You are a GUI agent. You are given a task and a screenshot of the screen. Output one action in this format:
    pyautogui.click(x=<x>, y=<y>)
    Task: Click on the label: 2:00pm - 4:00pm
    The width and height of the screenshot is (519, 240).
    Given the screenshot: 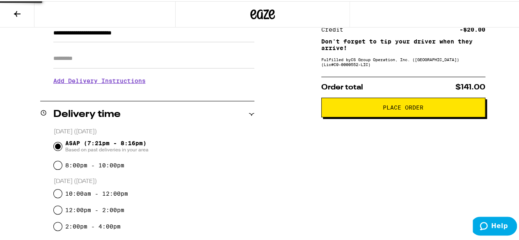 What is the action you would take?
    pyautogui.click(x=93, y=225)
    